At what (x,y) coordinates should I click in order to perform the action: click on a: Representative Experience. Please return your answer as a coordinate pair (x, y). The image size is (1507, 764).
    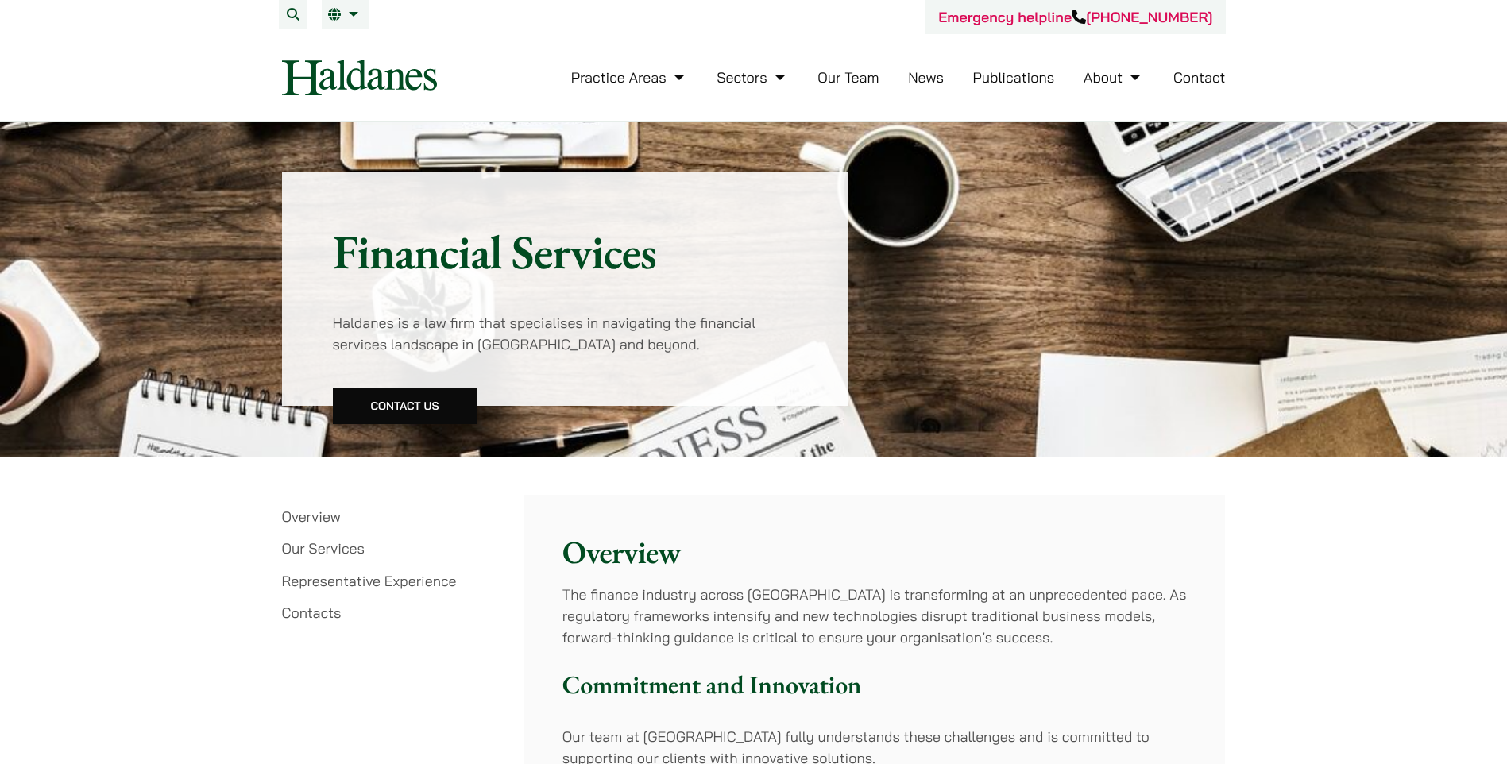
    Looking at the image, I should click on (369, 581).